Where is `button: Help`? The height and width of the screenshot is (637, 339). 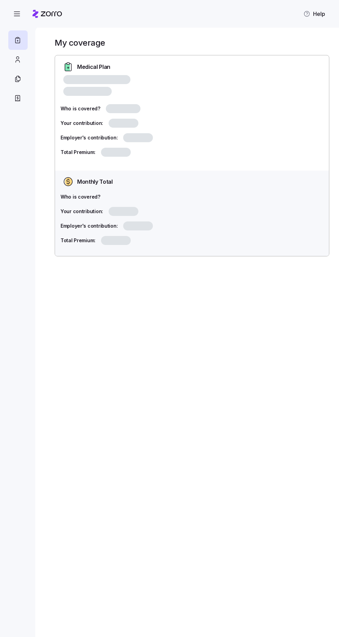
button: Help is located at coordinates (314, 14).